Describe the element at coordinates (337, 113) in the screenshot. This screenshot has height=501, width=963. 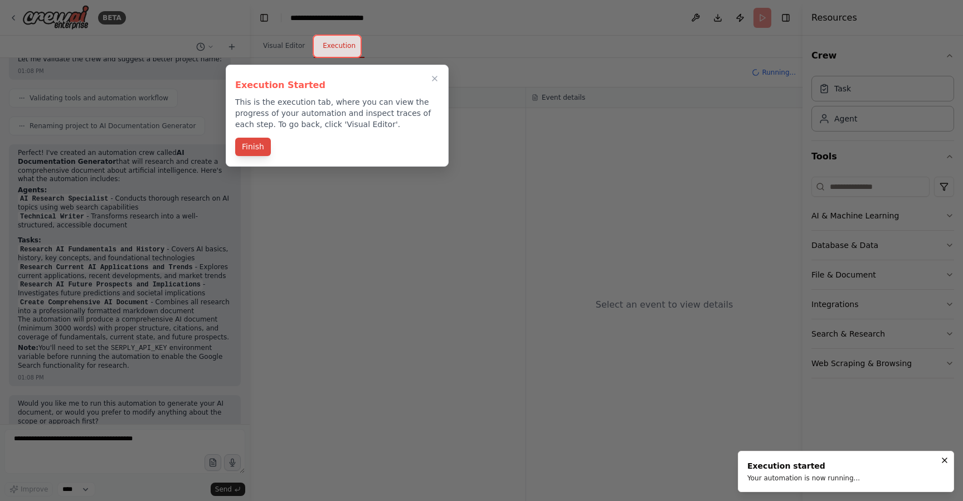
I see `p: This is the execution tab, where you can view the progress of your automation and inspect traces ...` at that location.